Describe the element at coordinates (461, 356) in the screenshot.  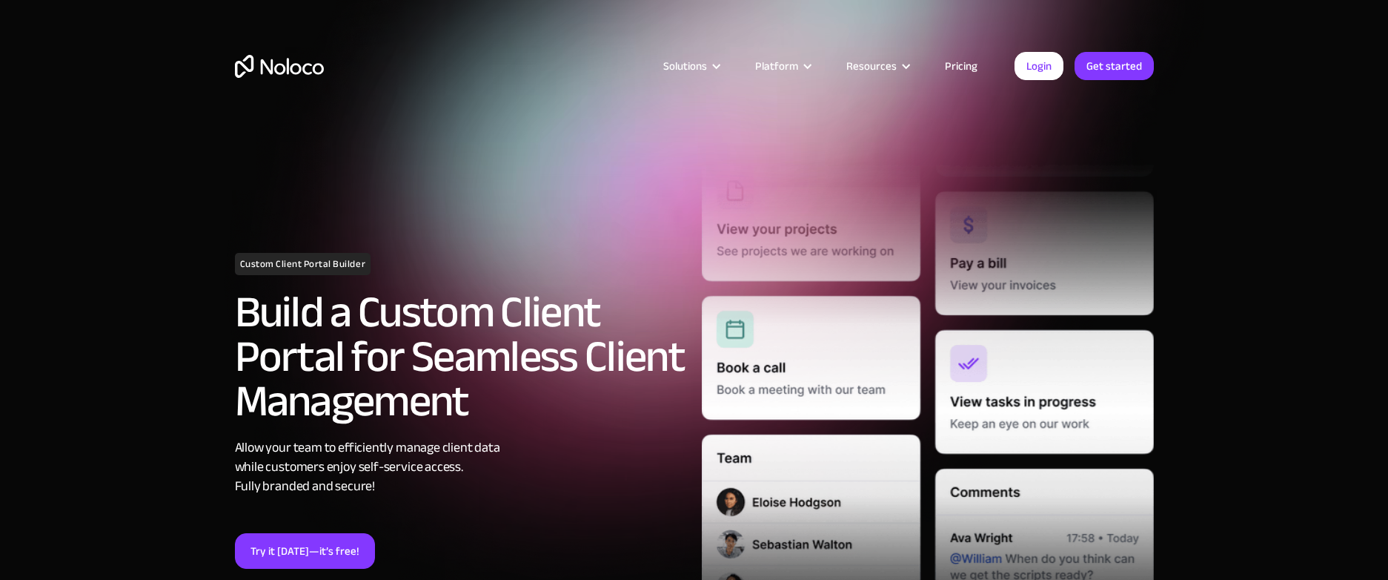
I see `h2: Build a Custom Client Portal for Seamless Client Management` at that location.